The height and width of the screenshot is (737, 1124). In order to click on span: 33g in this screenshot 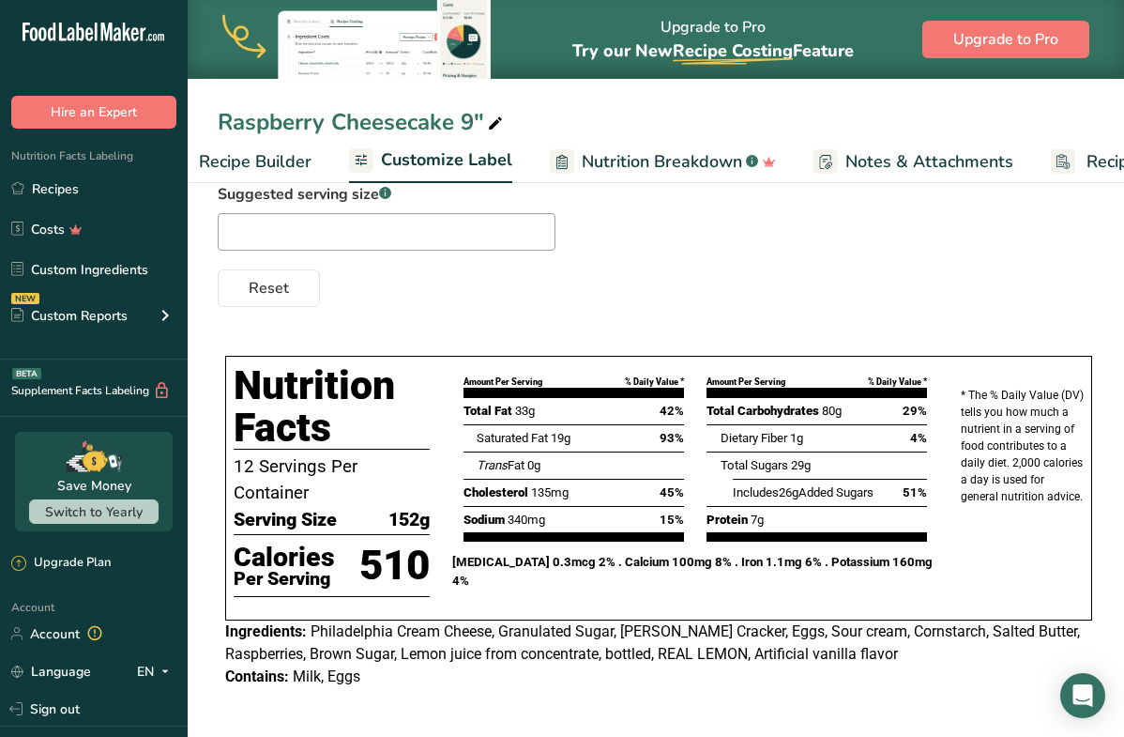, I will do `click(525, 410)`.